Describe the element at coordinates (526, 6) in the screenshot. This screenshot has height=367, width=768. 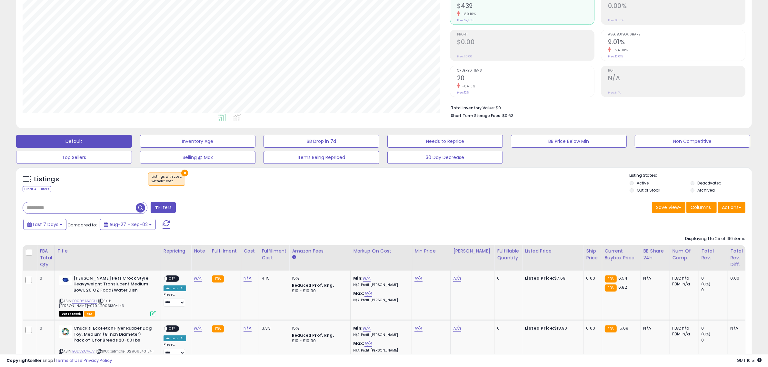
I see `h2: $439` at that location.